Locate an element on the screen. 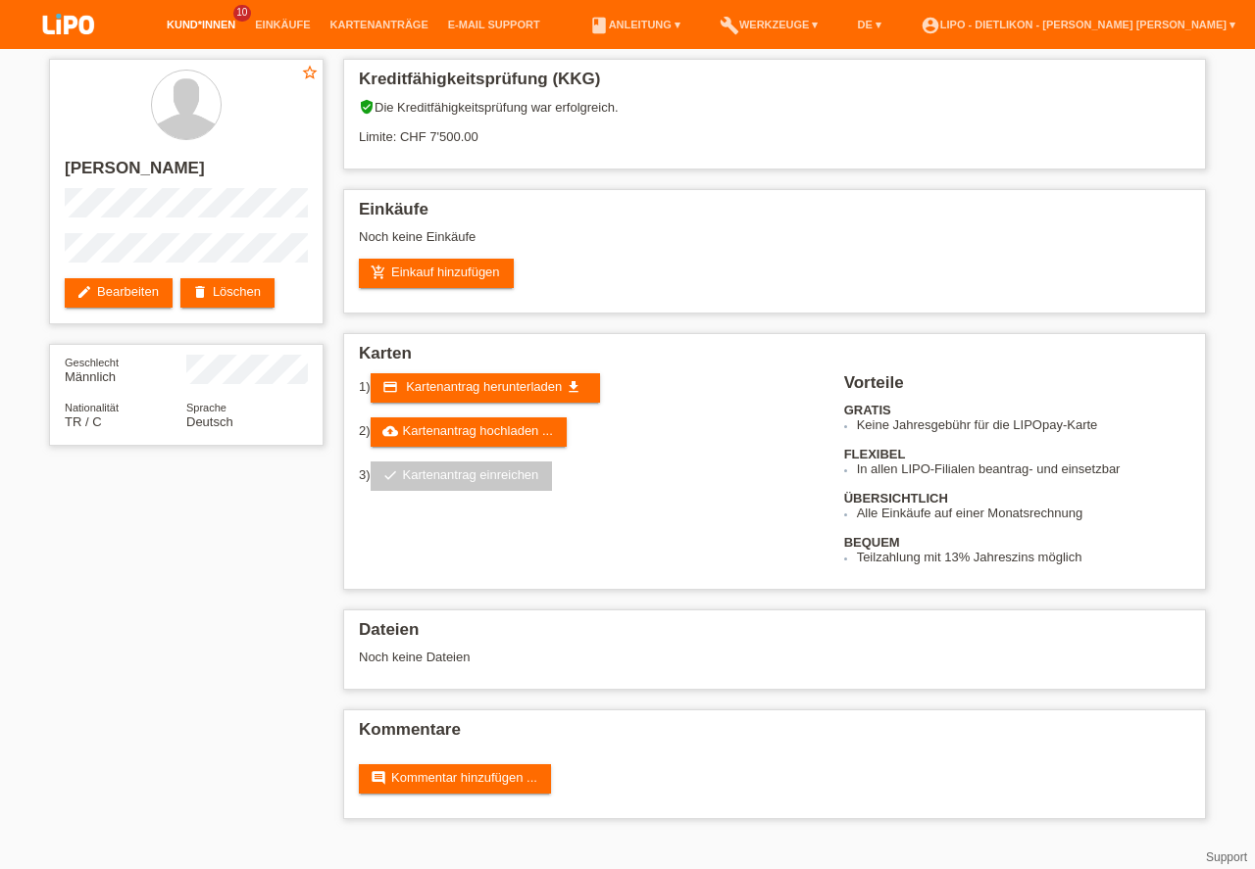 This screenshot has width=1255, height=869. i: star_border is located at coordinates (310, 73).